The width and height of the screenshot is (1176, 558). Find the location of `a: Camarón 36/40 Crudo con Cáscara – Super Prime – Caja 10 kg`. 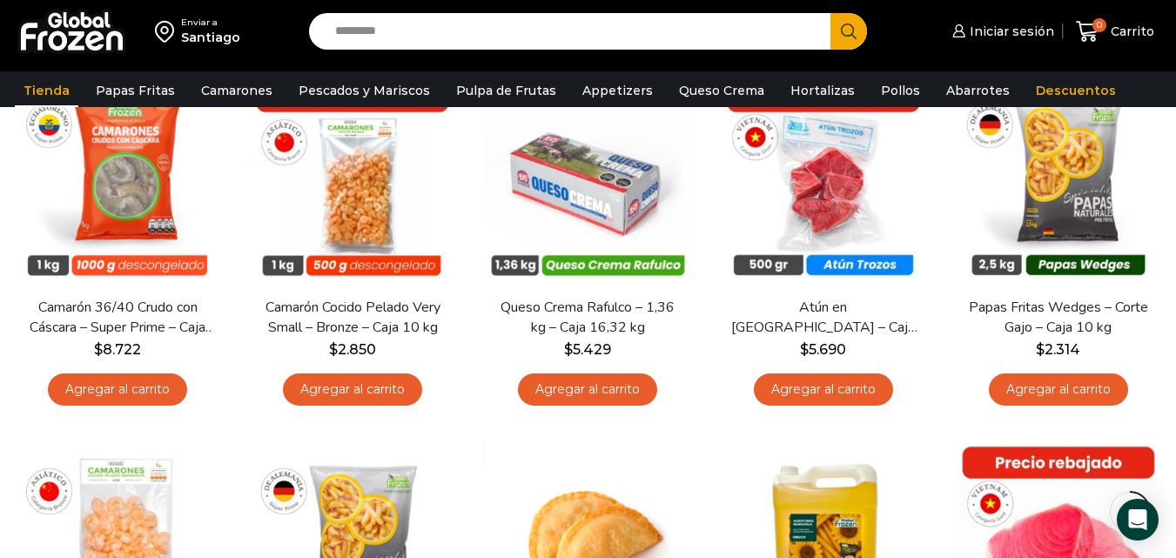

a: Camarón 36/40 Crudo con Cáscara – Super Prime – Caja 10 kg is located at coordinates (117, 318).